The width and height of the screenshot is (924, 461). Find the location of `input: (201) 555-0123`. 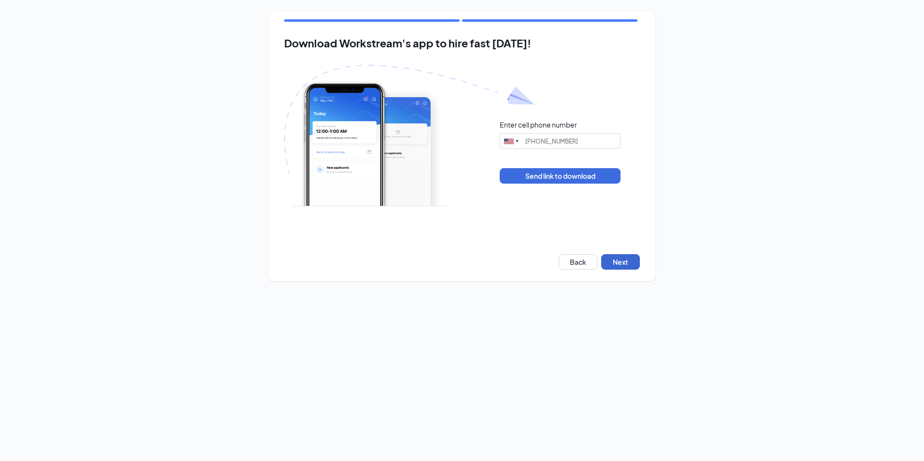

input: (201) 555-0123 is located at coordinates (560, 141).